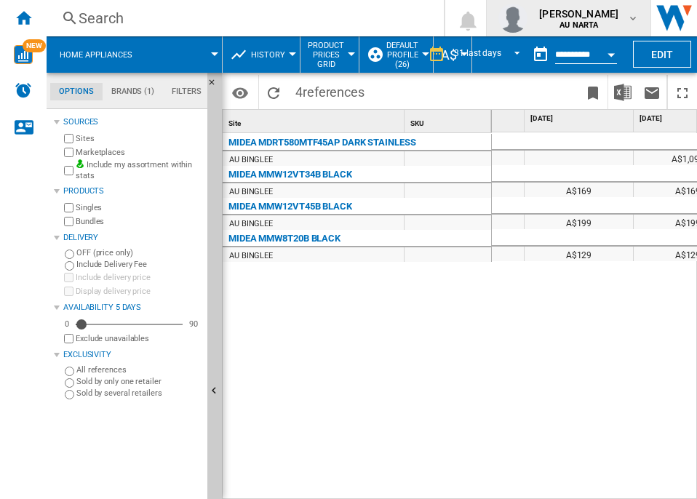 This screenshot has width=697, height=499. Describe the element at coordinates (314, 121) in the screenshot. I see `div: Site Sort None` at that location.